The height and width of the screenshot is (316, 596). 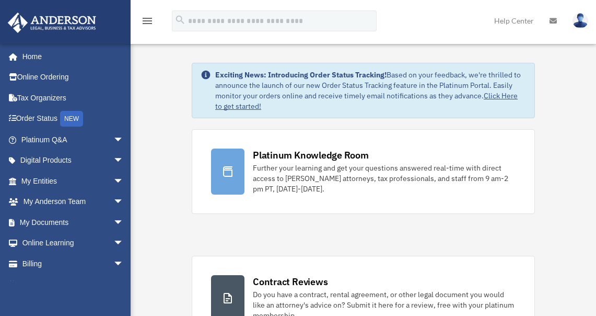 What do you see at coordinates (73, 181) in the screenshot?
I see `a: My Entitiesarrow_drop_down` at bounding box center [73, 181].